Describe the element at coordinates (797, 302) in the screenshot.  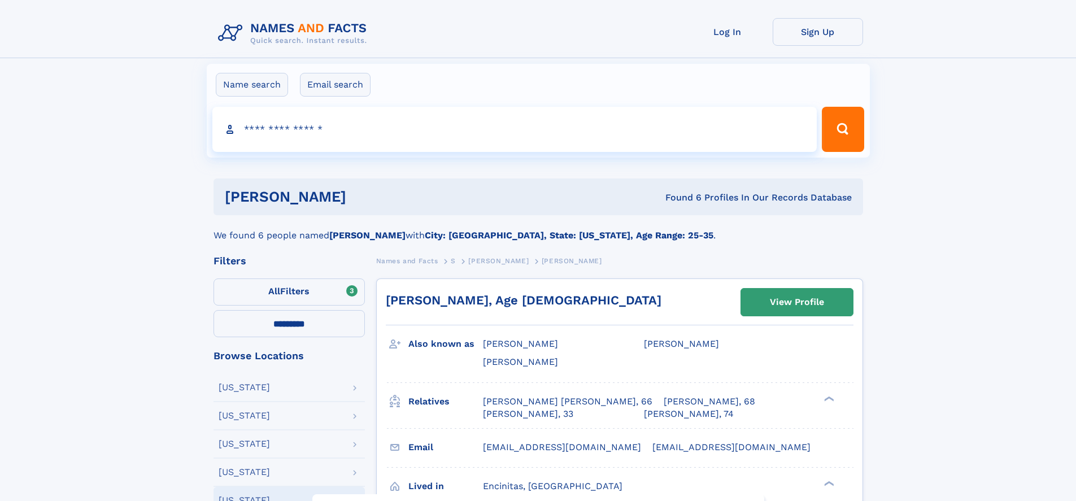
I see `div: View Profile` at that location.